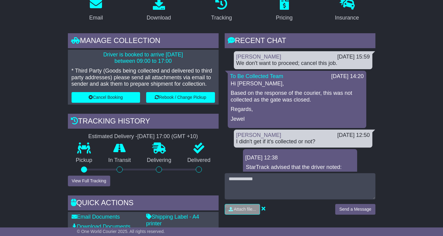 This screenshot has width=443, height=236. I want to click on a: To Be Collected Team, so click(257, 76).